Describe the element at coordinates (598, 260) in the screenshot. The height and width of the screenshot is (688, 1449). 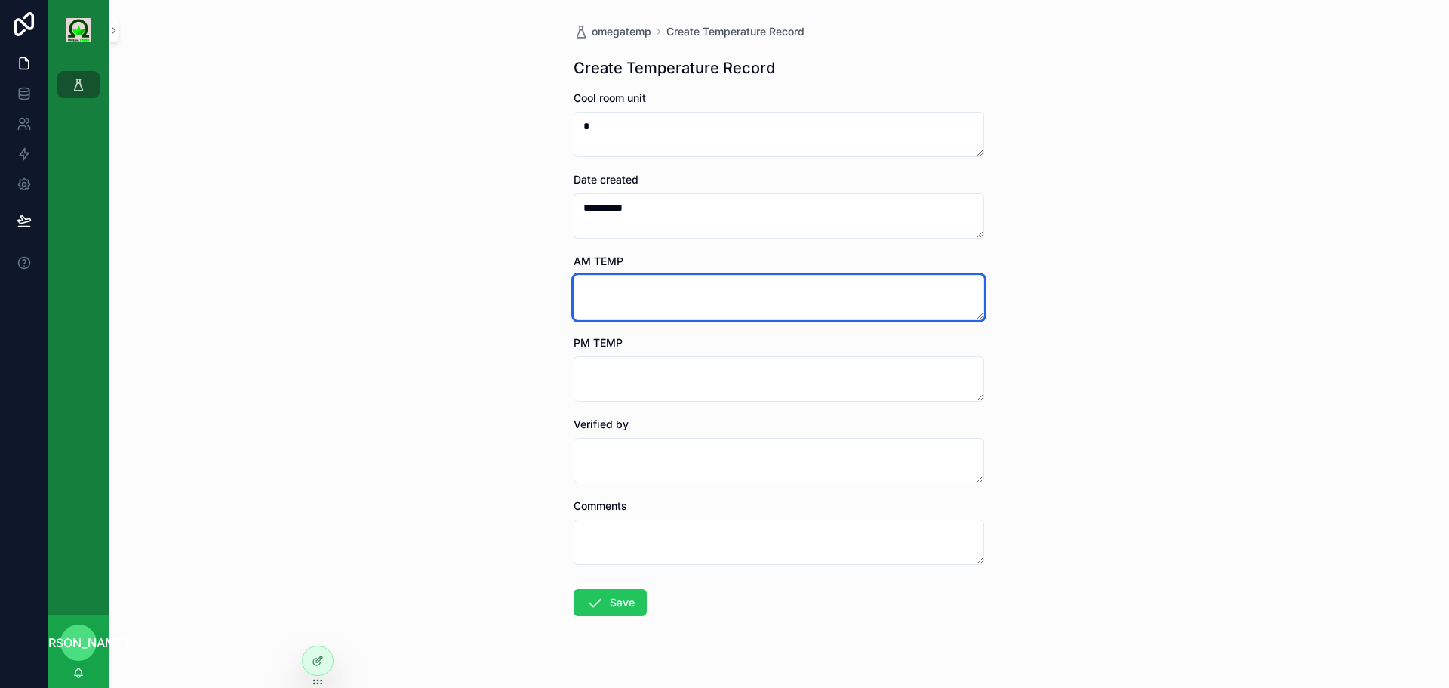
I see `span: AM TEMP` at that location.